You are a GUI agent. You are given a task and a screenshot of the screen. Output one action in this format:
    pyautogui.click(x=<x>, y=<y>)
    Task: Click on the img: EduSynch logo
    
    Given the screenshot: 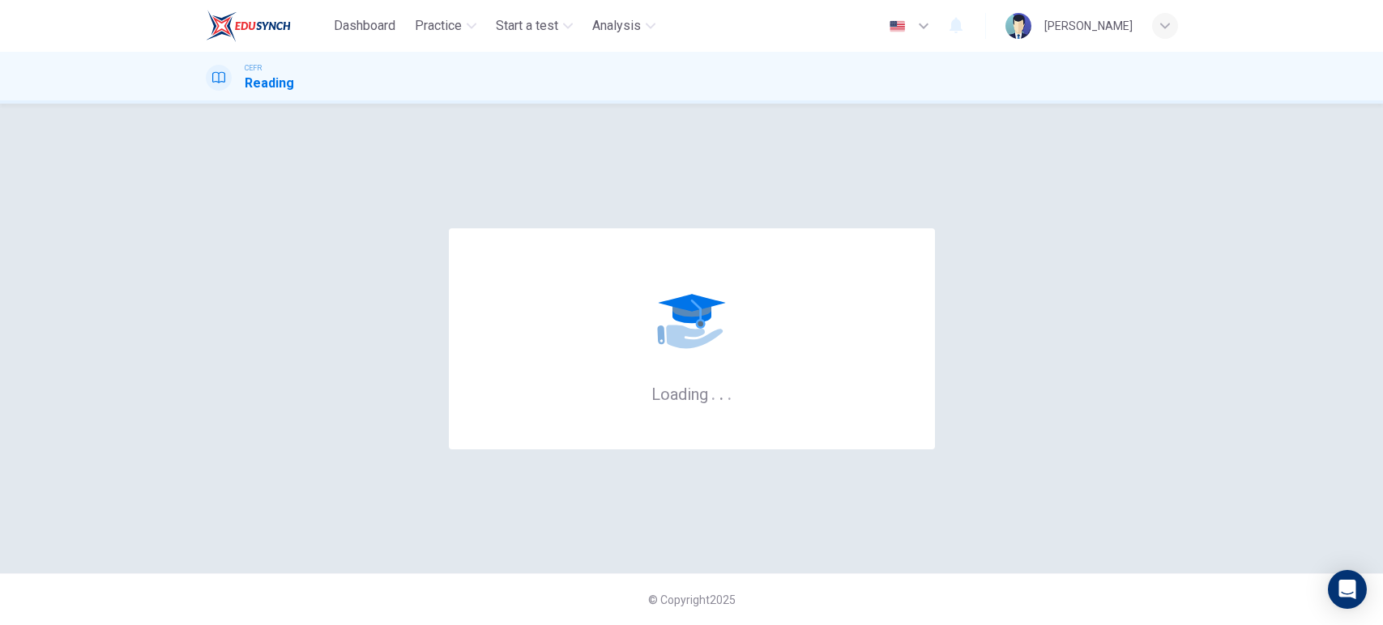 What is the action you would take?
    pyautogui.click(x=248, y=26)
    